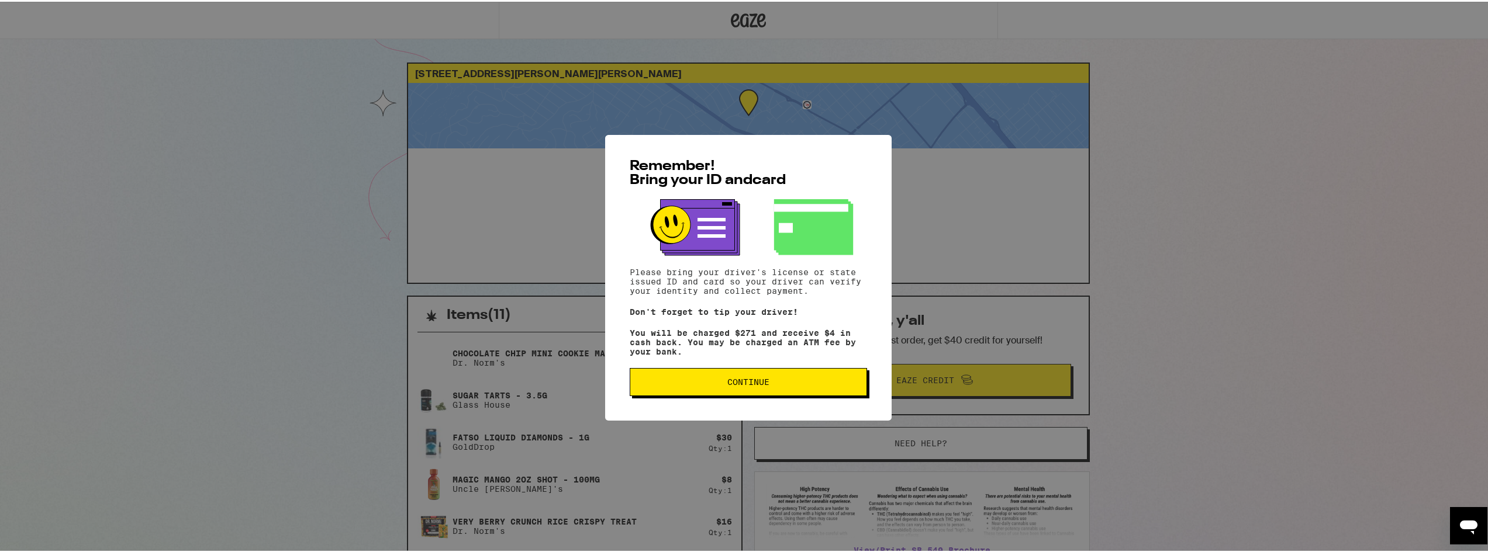  I want to click on p: You will be charged $271 and receive $4 in cash back. You may be charged an ATM fee by your bank., so click(748, 341).